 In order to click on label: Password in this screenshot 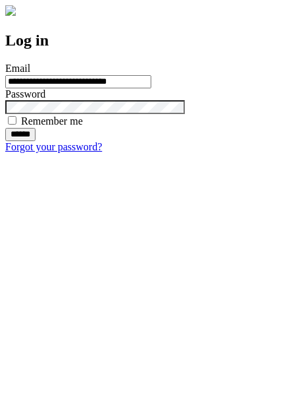, I will do `click(25, 94)`.